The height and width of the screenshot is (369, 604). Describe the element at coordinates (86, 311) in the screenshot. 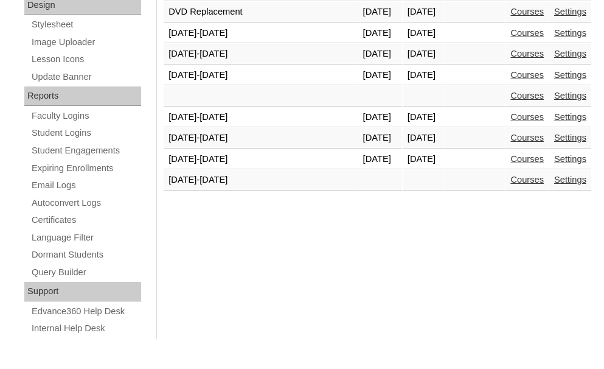

I see `a: Edvance360 Help Desk` at that location.